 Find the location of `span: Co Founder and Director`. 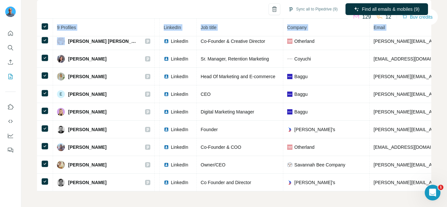

span: Co Founder and Director is located at coordinates (226, 183).